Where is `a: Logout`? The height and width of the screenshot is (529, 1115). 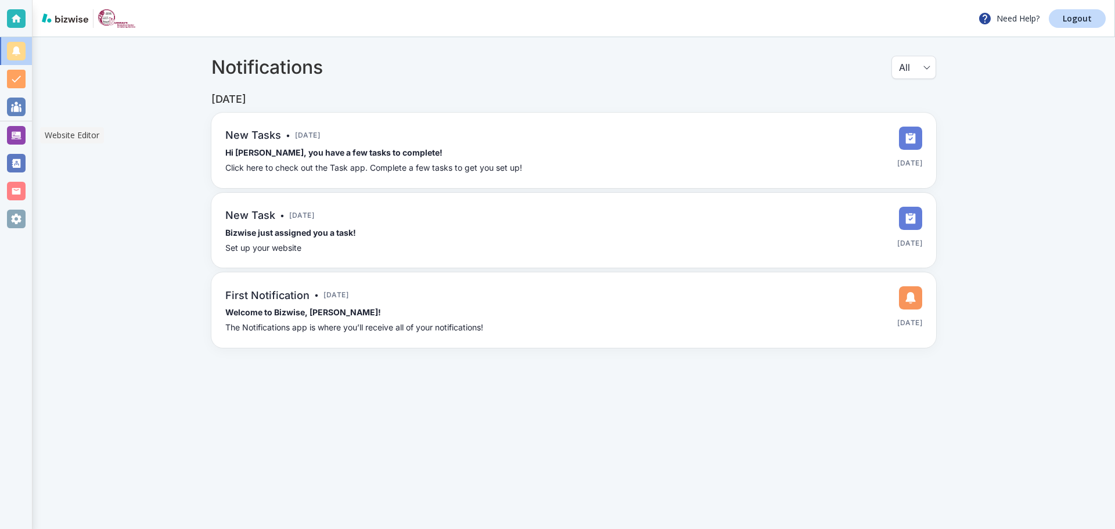 a: Logout is located at coordinates (1078, 19).